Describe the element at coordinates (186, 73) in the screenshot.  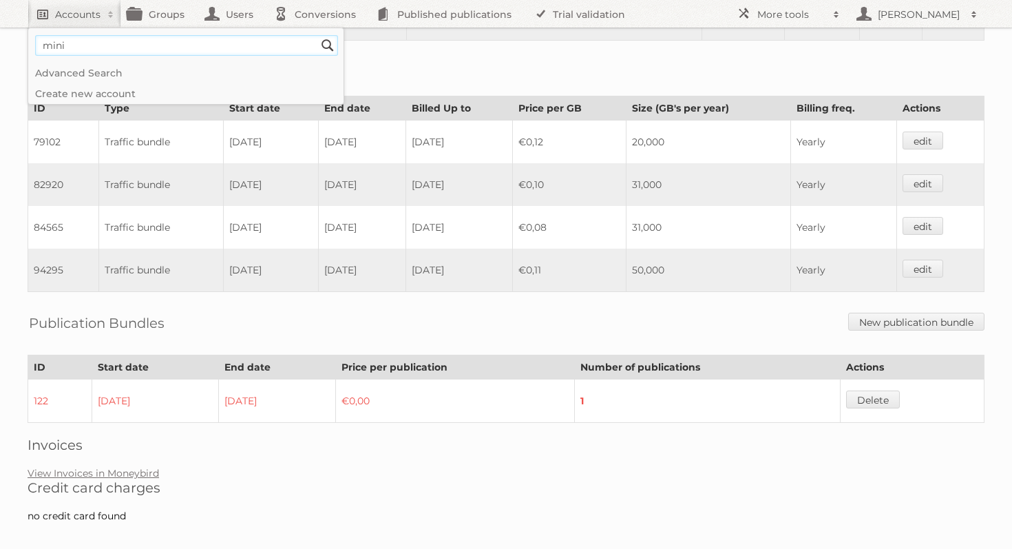
I see `a: Advanced Search` at that location.